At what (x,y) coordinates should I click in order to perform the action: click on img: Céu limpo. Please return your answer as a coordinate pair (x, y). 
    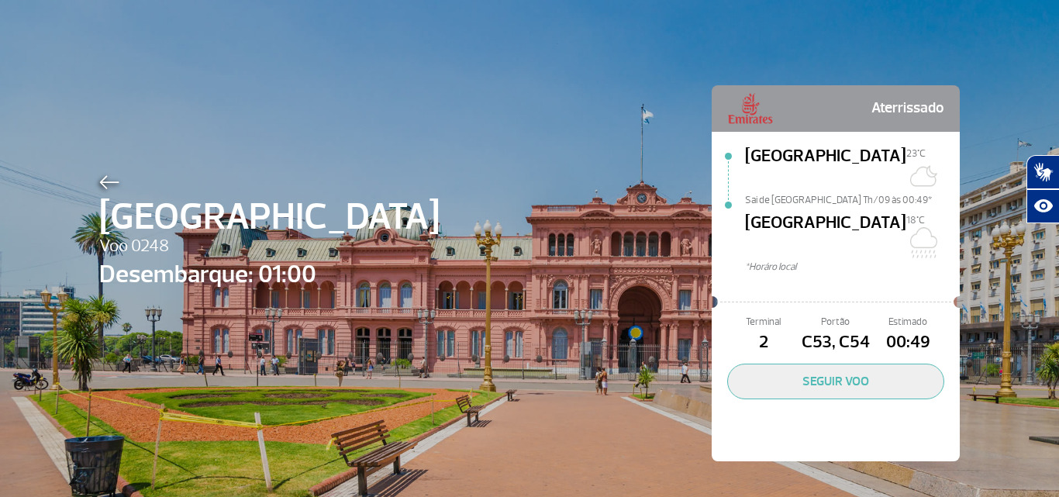
    Looking at the image, I should click on (921, 176).